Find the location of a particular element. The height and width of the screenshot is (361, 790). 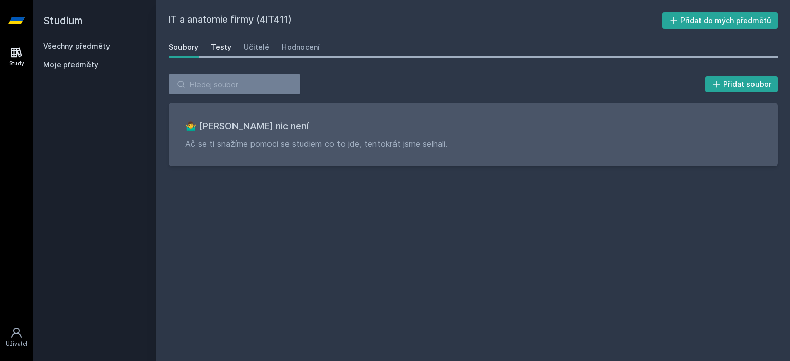

a: Study is located at coordinates (16, 57).